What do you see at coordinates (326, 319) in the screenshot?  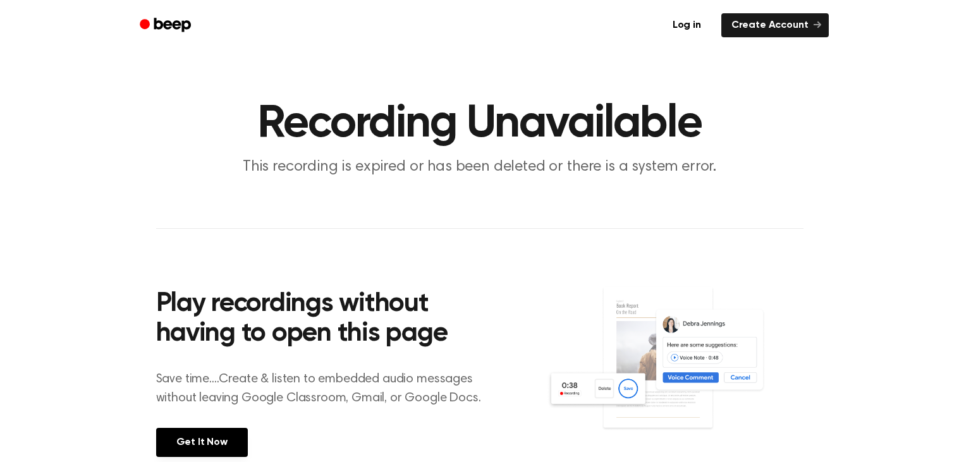 I see `h2: Play recordings without having to open this page` at bounding box center [326, 319].